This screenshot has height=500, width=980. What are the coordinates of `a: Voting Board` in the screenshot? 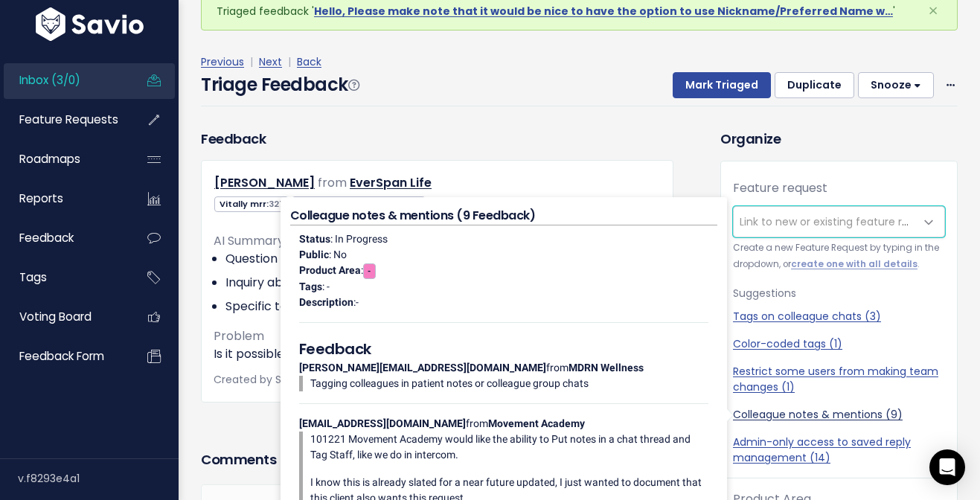 It's located at (63, 317).